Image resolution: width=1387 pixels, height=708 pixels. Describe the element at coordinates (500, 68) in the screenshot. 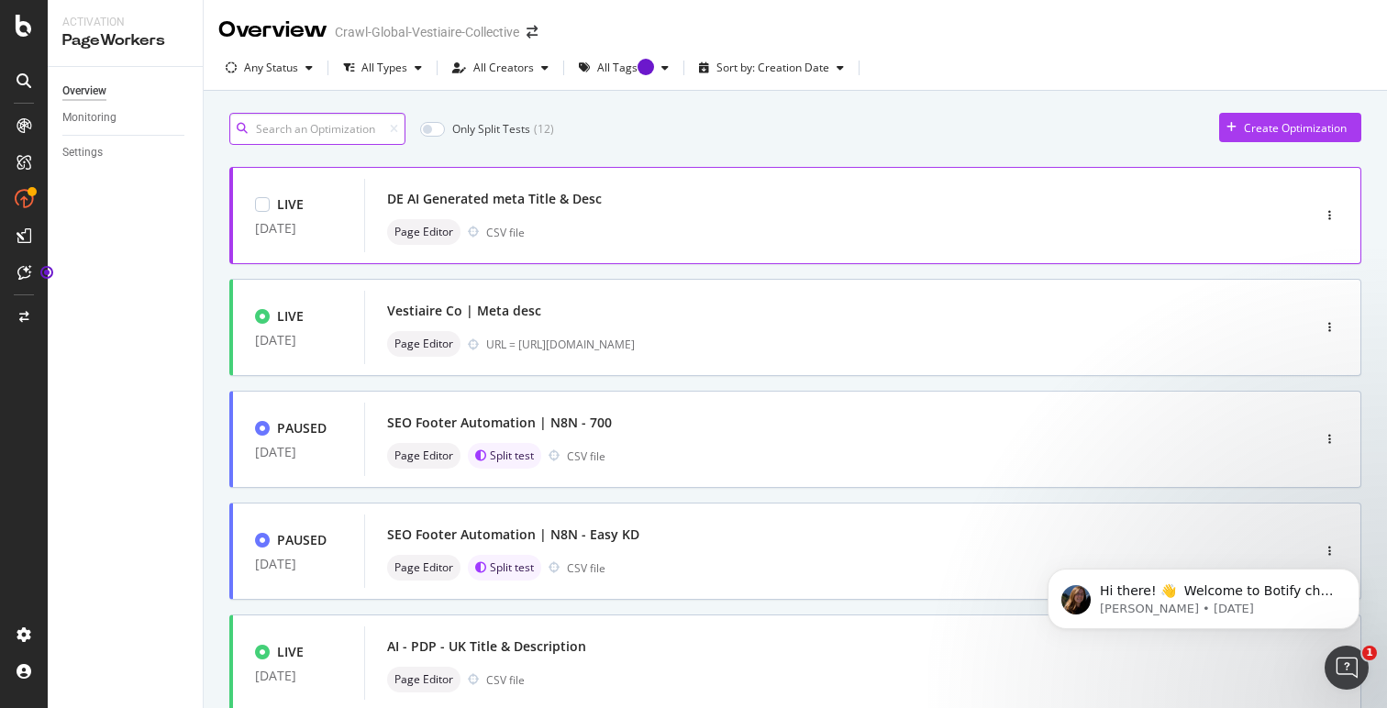

I see `button: All Creators` at that location.